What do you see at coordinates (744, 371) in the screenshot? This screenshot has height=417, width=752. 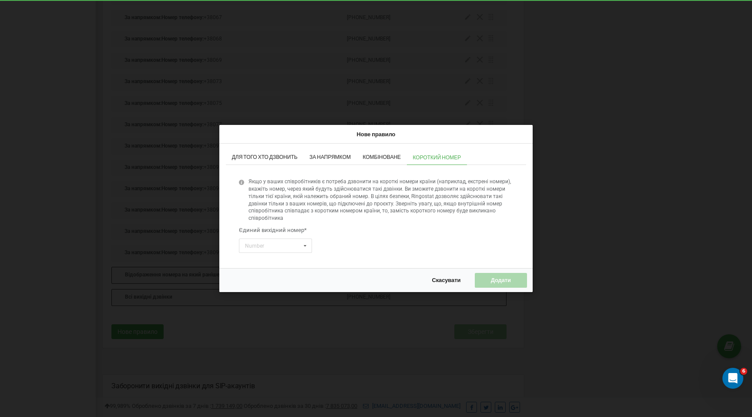 I see `span: 6` at bounding box center [744, 371].